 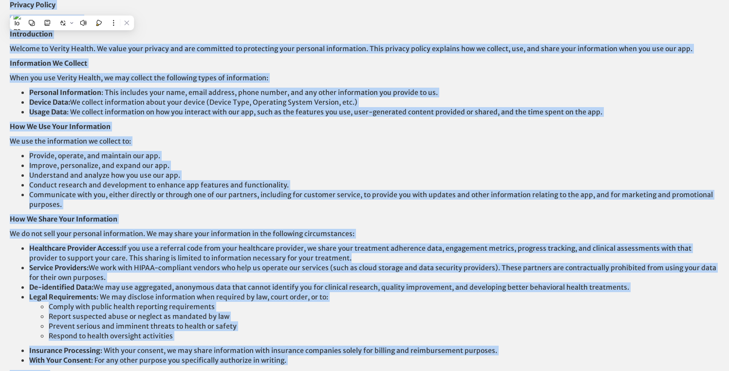 I want to click on li: Provide, operate, and maintain our app., so click(x=374, y=156).